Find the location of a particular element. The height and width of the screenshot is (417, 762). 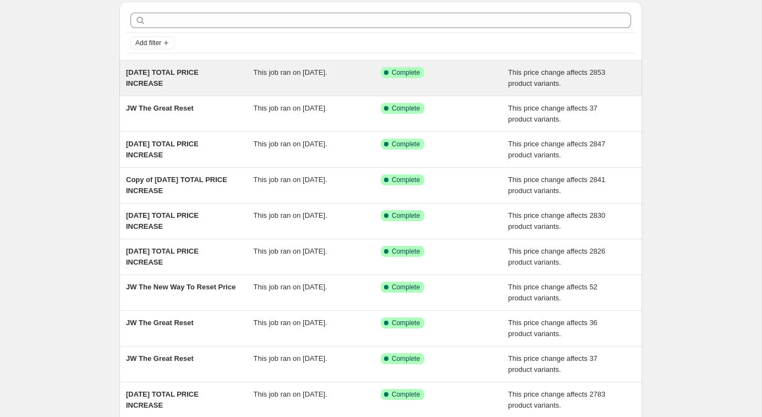

span: This price change affects 2826 product variants. is located at coordinates (557, 256).